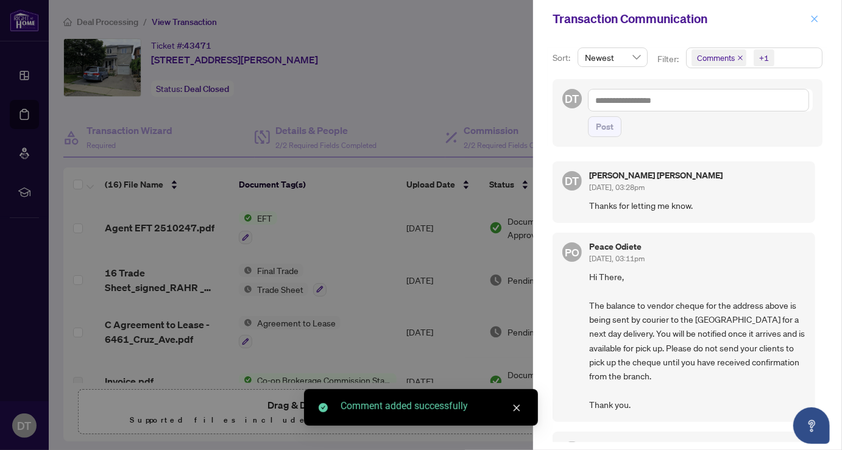 Image resolution: width=842 pixels, height=450 pixels. What do you see at coordinates (669, 59) in the screenshot?
I see `p: Filter:` at bounding box center [669, 59].